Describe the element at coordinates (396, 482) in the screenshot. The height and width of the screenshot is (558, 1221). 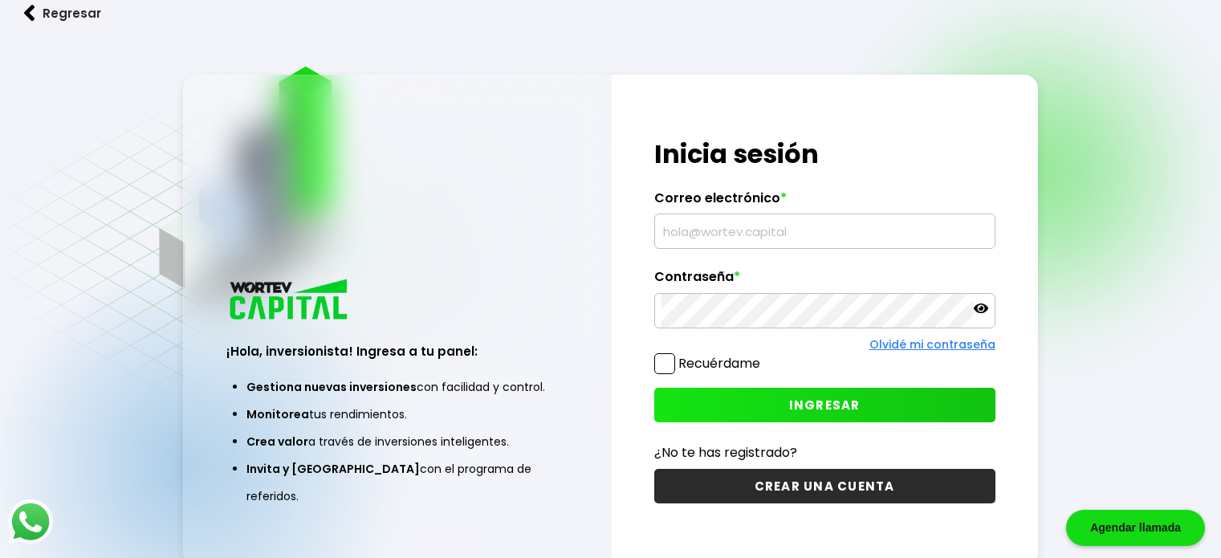
I see `li: con el programa de referidos.` at that location.